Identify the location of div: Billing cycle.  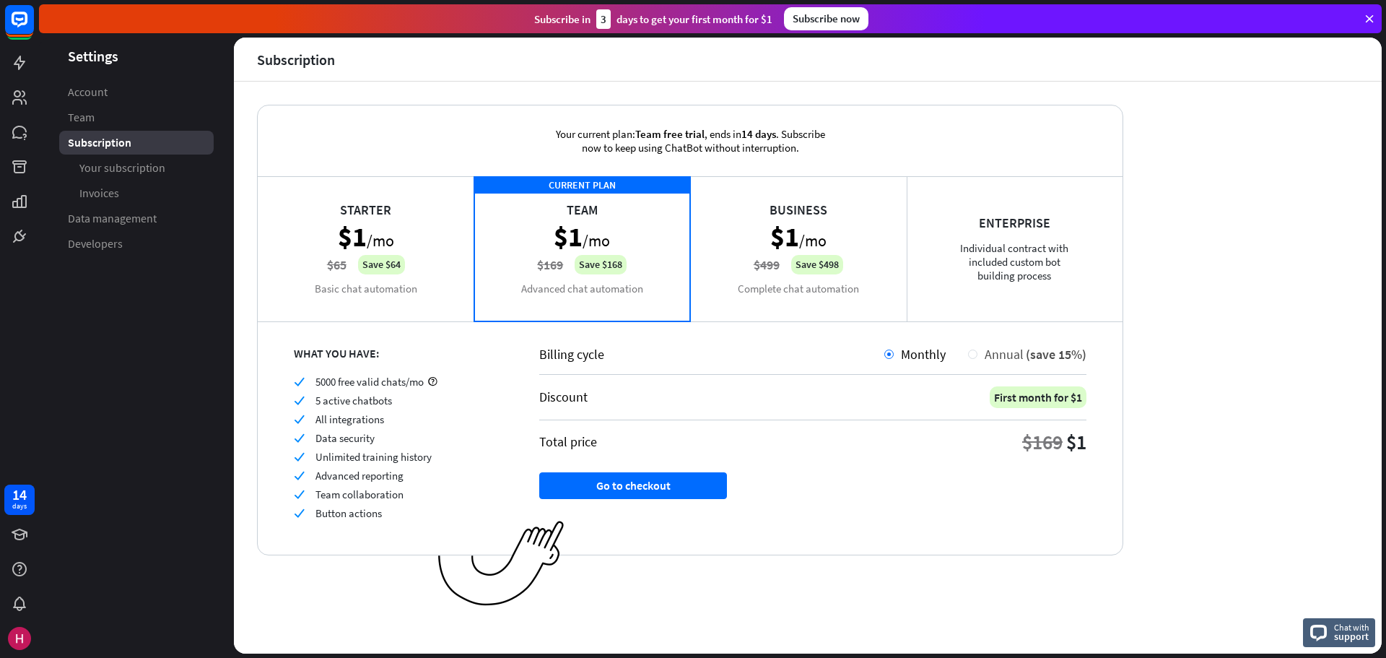
(712, 354).